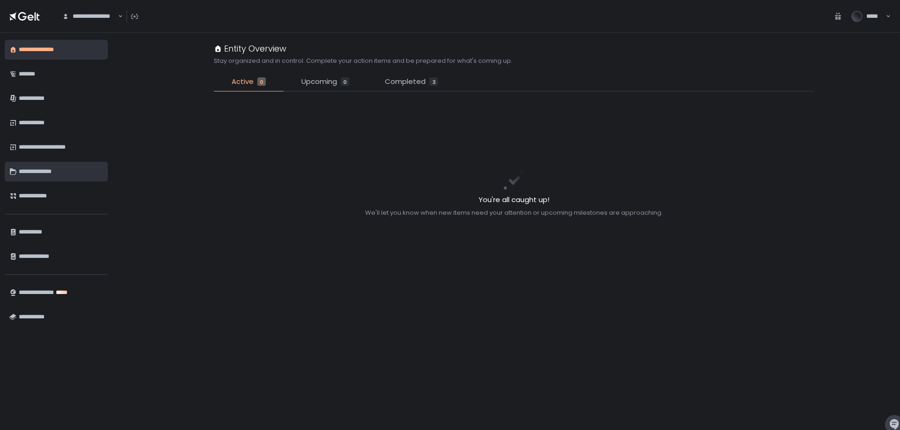 Image resolution: width=900 pixels, height=430 pixels. What do you see at coordinates (363, 61) in the screenshot?
I see `h2: Stay organized and in control. Complete your action items and be prepared for what's coming up.` at bounding box center [363, 61].